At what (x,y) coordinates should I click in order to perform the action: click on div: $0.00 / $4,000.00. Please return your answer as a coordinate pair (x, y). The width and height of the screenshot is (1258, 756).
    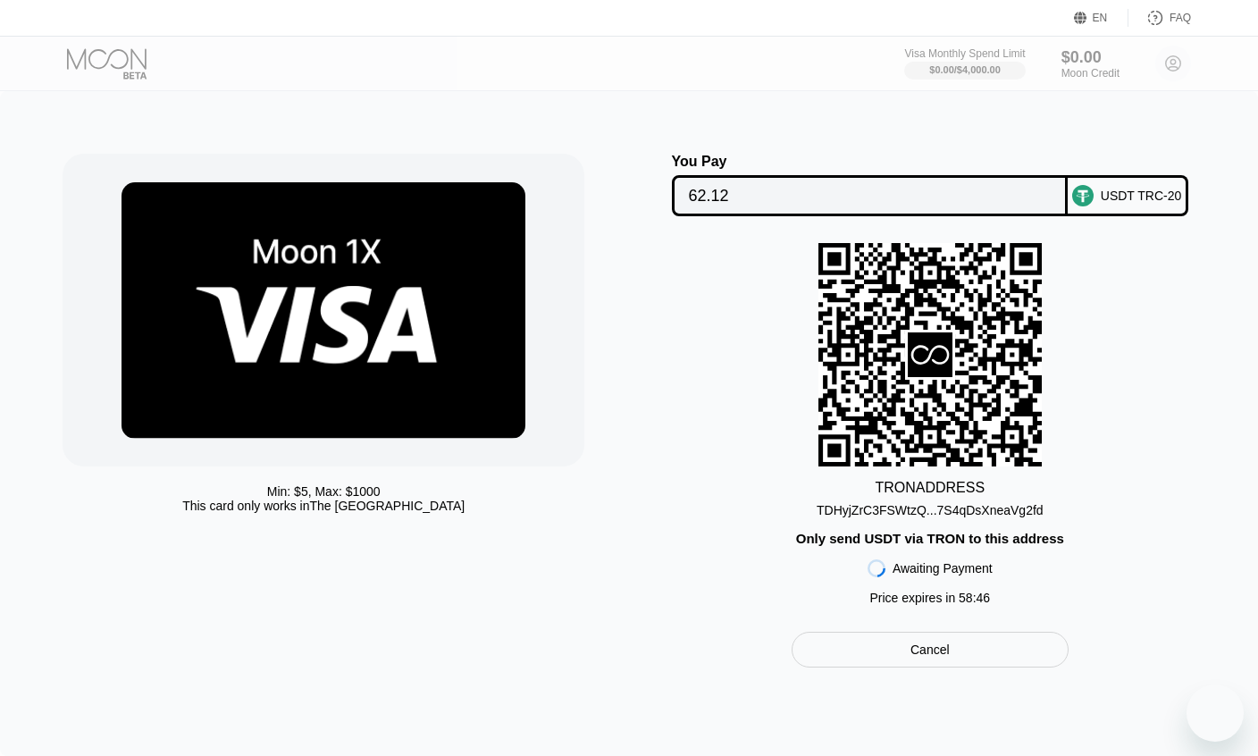
    Looking at the image, I should click on (965, 70).